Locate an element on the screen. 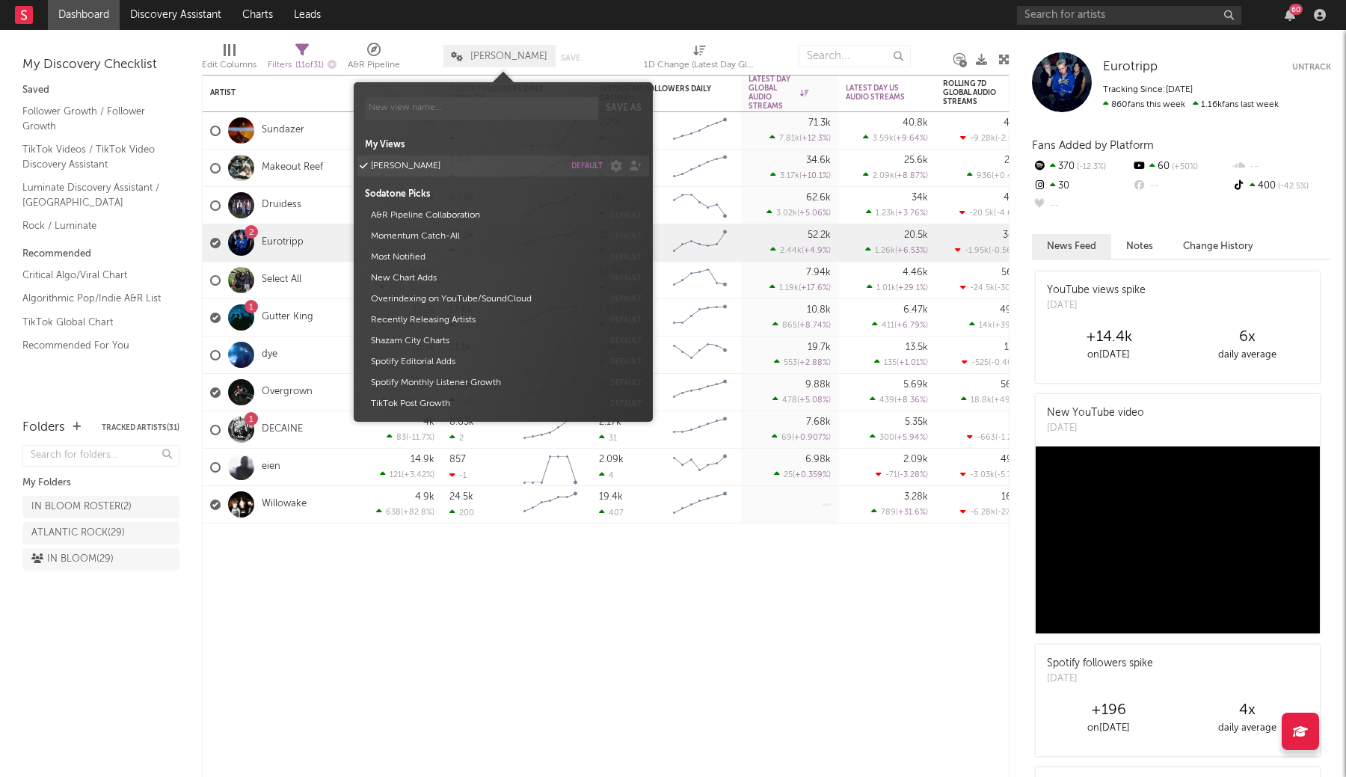 The height and width of the screenshot is (777, 1346). div: 400 is located at coordinates (1281, 186).